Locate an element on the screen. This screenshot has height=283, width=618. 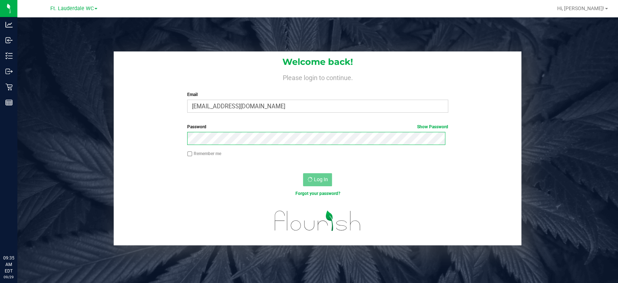
input: Remember me is located at coordinates (190, 154).